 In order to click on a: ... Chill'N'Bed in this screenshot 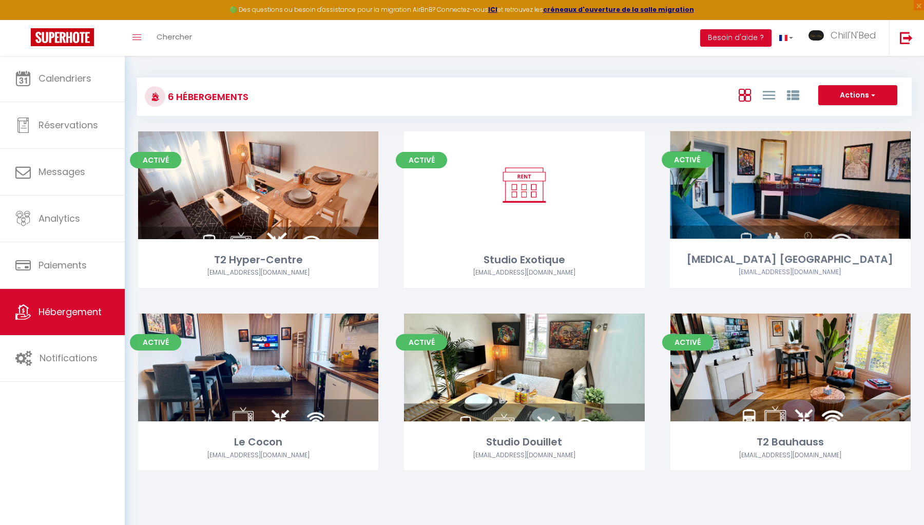, I will do `click(845, 38)`.